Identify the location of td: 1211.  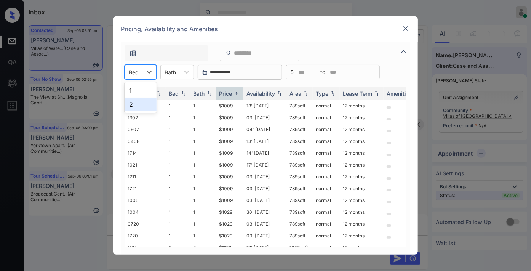
(145, 176).